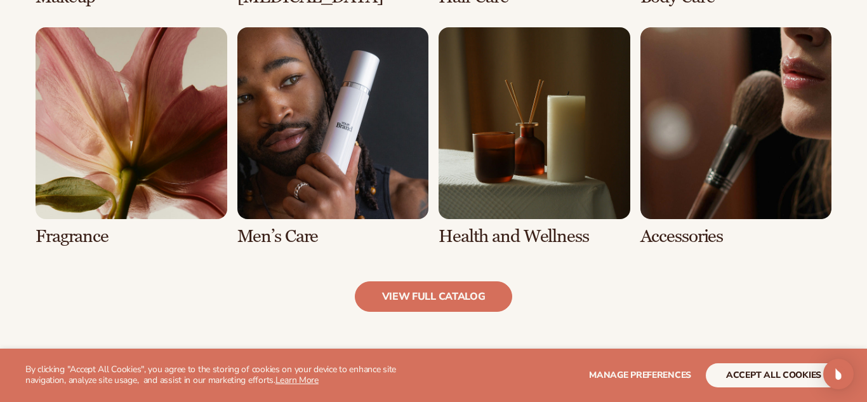 The height and width of the screenshot is (402, 867). I want to click on p: By clicking "Accept All Cookies", you agree to the storing of cookies on your device to enhance s..., so click(229, 375).